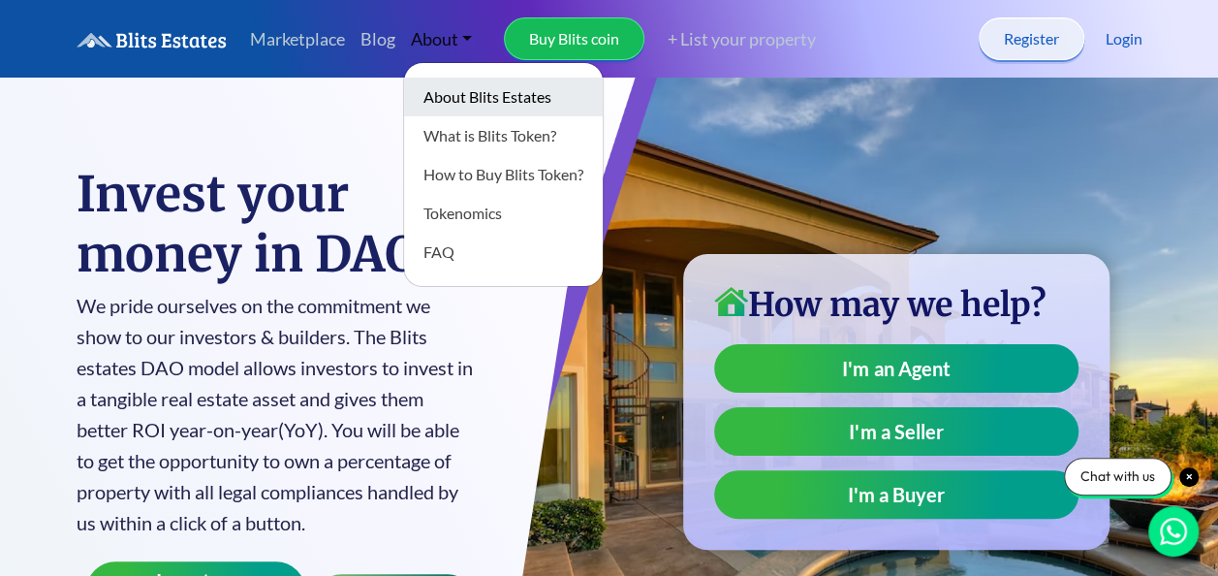  I want to click on a: + List your property, so click(730, 39).